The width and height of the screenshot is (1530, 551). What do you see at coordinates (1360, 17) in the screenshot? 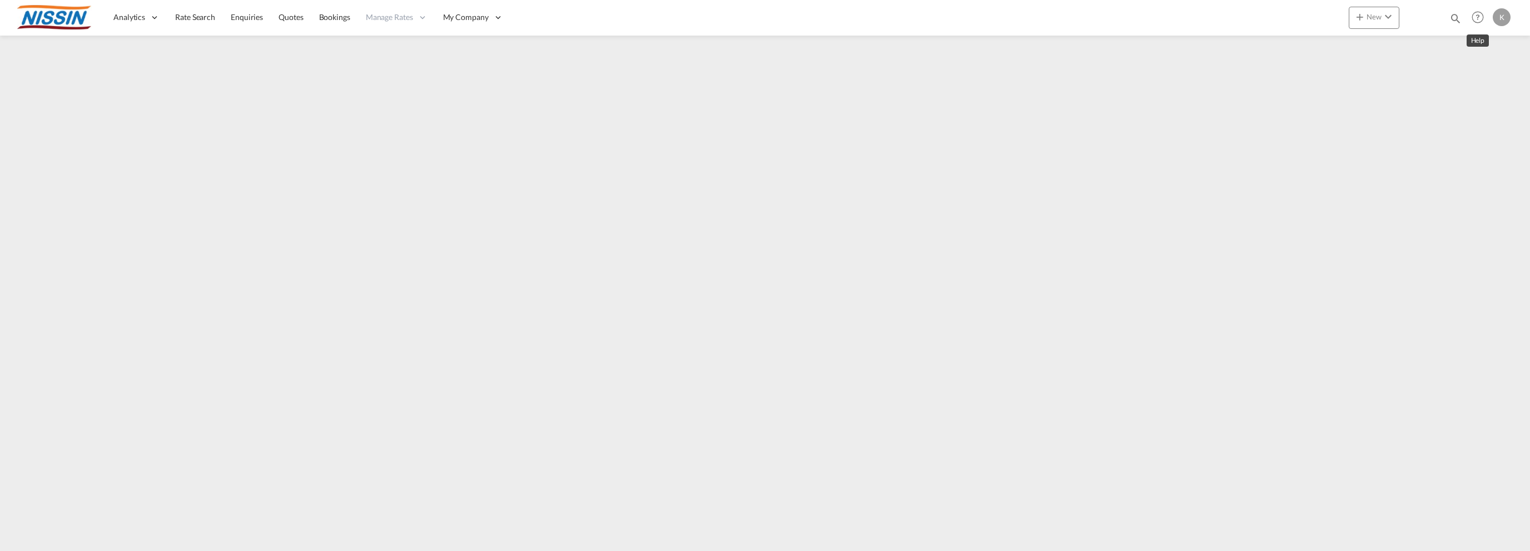
I see `md-icon: icon-plus 400-fg` at bounding box center [1360, 17].